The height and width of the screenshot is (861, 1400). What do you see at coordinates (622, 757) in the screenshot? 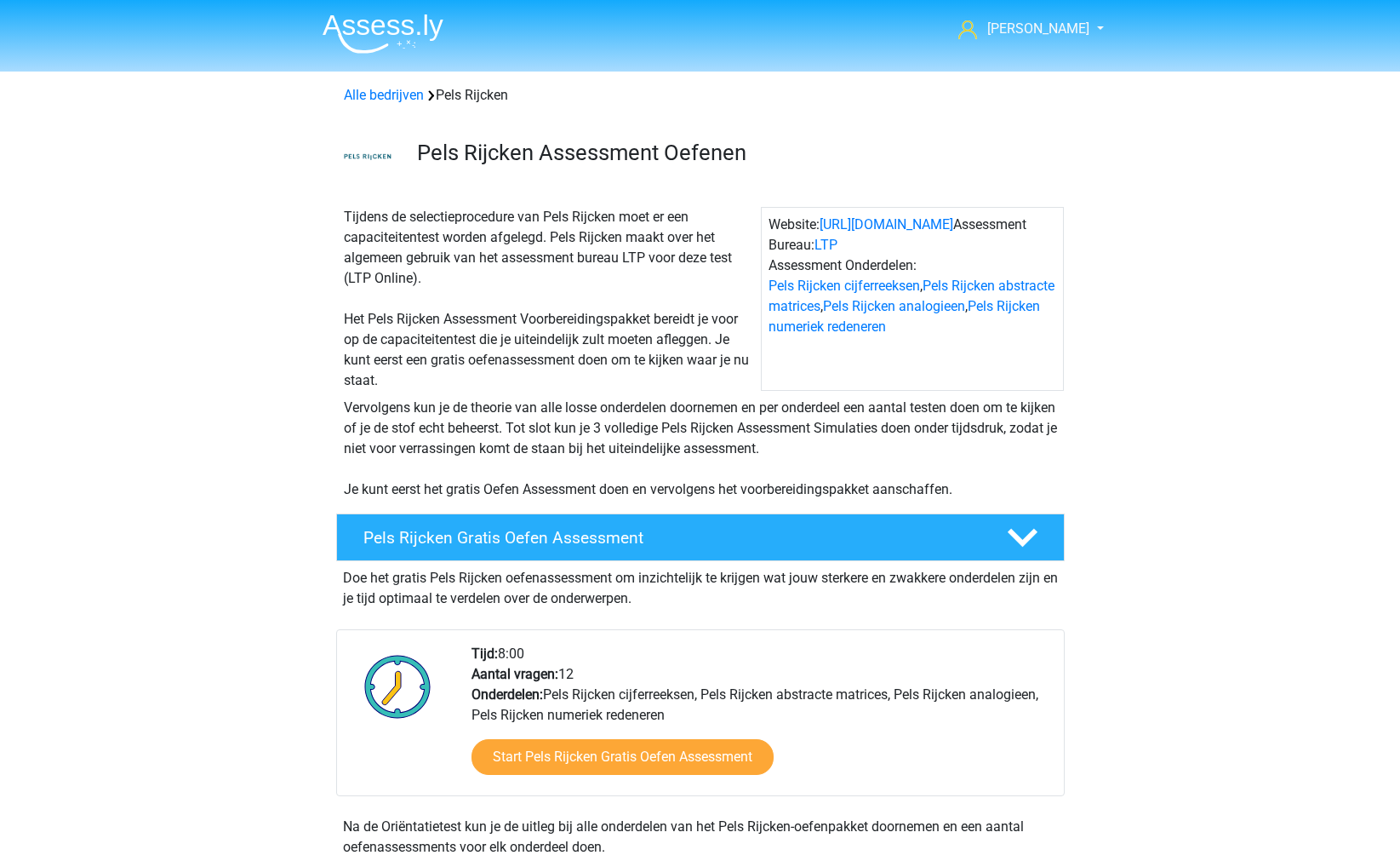
I see `a: Start Pels Rijcken Gratis Oefen Assessment` at bounding box center [622, 757].